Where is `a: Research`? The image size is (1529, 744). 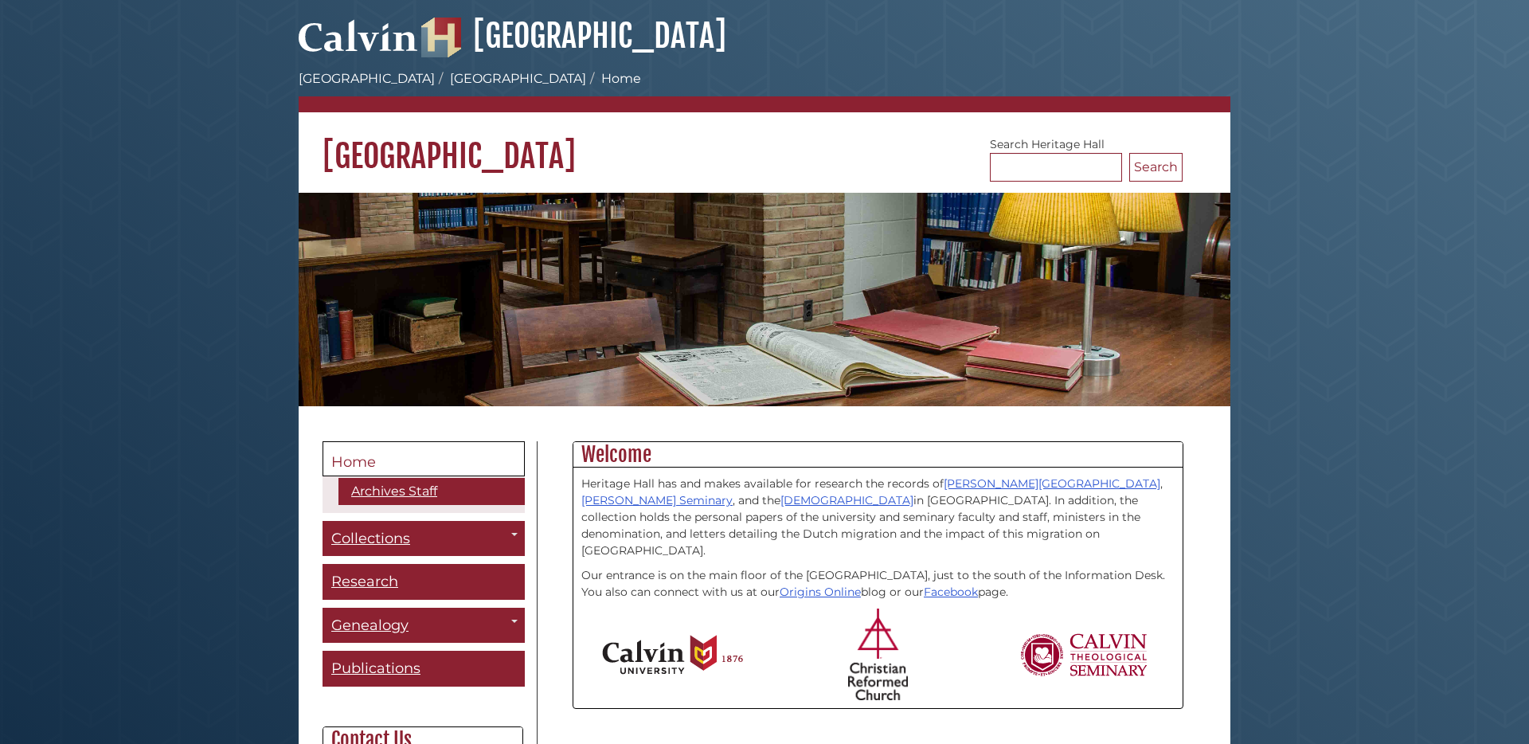 a: Research is located at coordinates (424, 581).